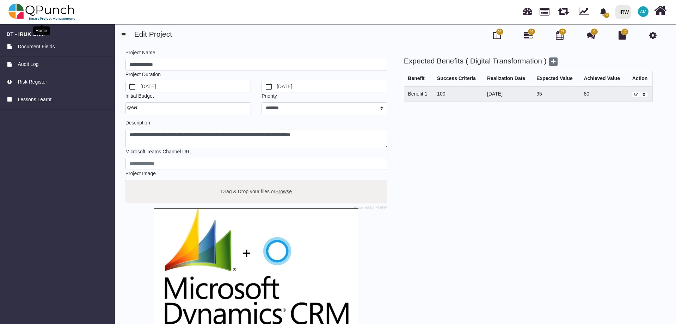 This screenshot has width=676, height=324. Describe the element at coordinates (143, 74) in the screenshot. I see `label: Project Duration` at that location.